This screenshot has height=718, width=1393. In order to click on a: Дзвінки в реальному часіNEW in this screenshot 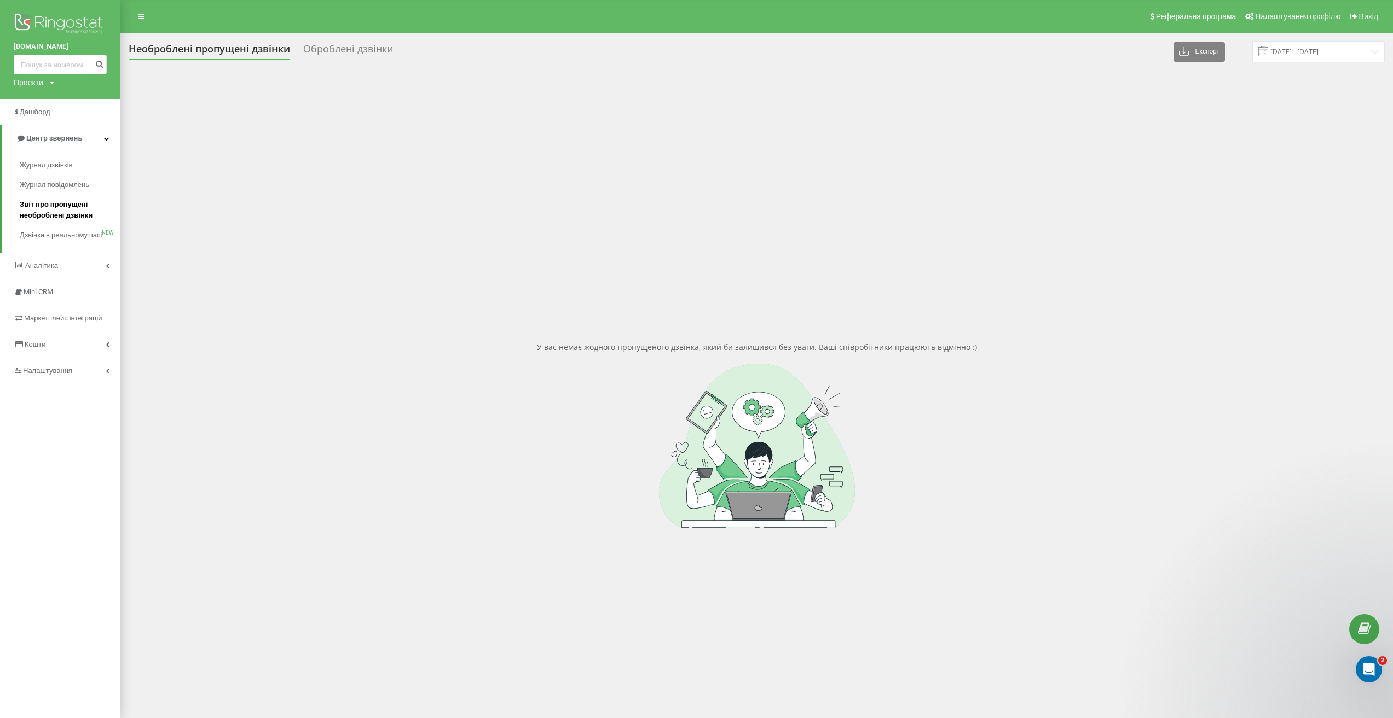, I will do `click(70, 235)`.